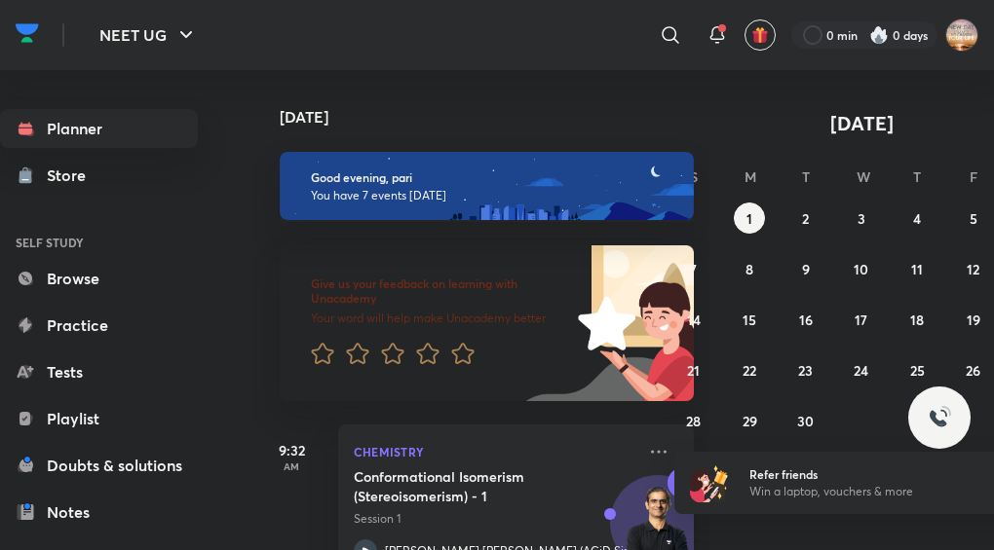 The width and height of the screenshot is (994, 550). I want to click on abbr: September 28, 2025, so click(693, 421).